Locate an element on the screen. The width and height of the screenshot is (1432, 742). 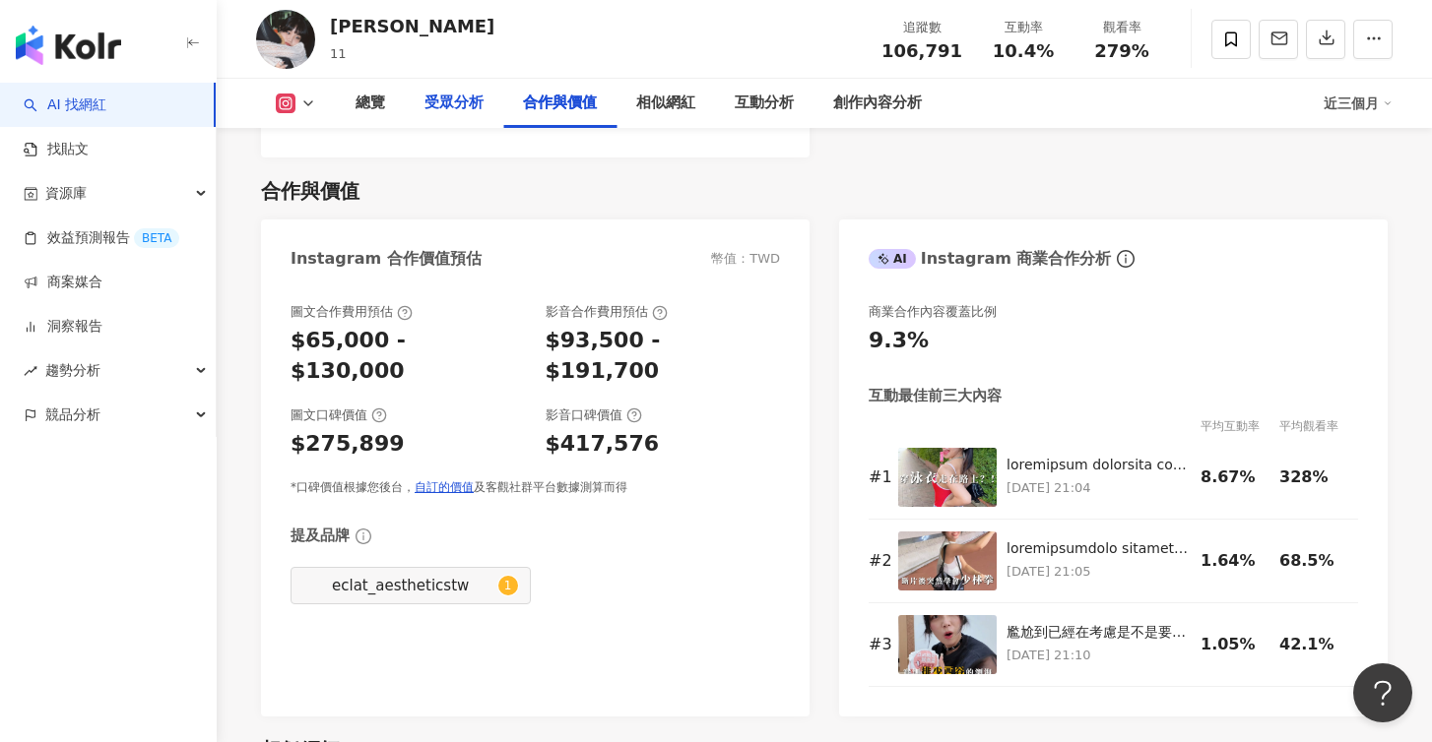
div: 8.67% is located at coordinates (1235, 478).